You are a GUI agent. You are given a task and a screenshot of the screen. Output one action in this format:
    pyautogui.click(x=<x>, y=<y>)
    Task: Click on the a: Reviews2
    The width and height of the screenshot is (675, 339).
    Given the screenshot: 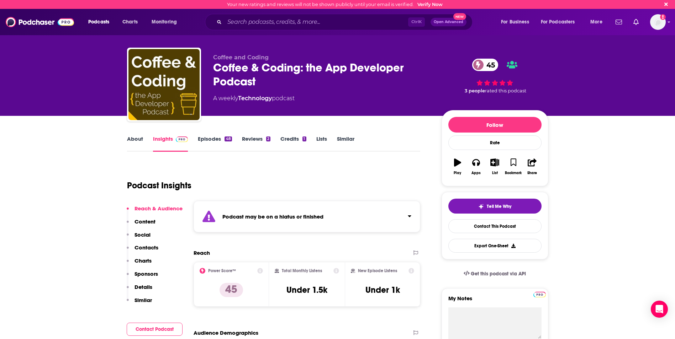 What is the action you would take?
    pyautogui.click(x=256, y=144)
    